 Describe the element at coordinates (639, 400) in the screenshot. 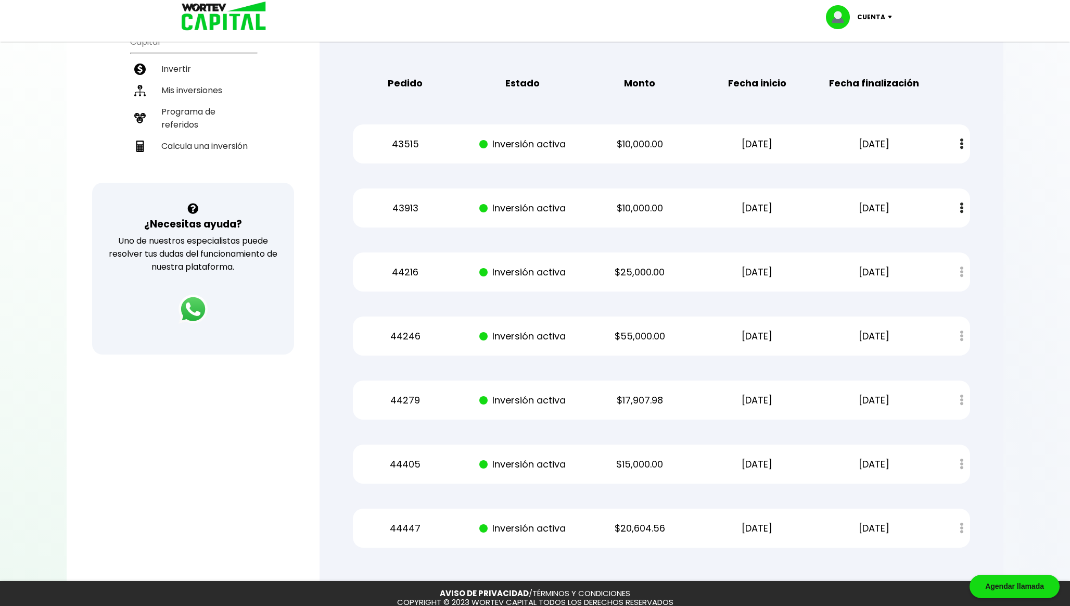

I see `p: $17,907.98` at that location.